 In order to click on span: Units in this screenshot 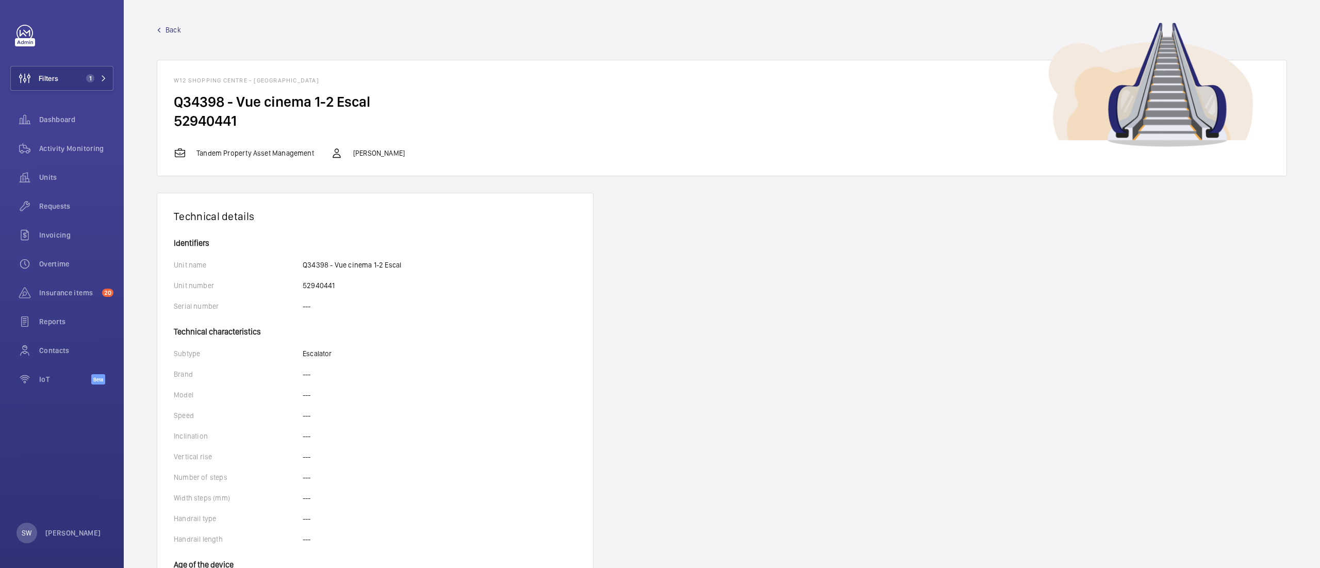, I will do `click(76, 177)`.